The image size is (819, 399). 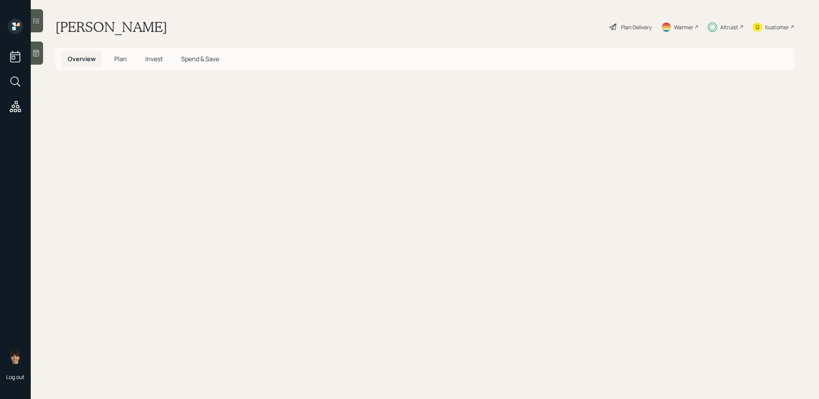 I want to click on div: Kustomer, so click(x=777, y=27).